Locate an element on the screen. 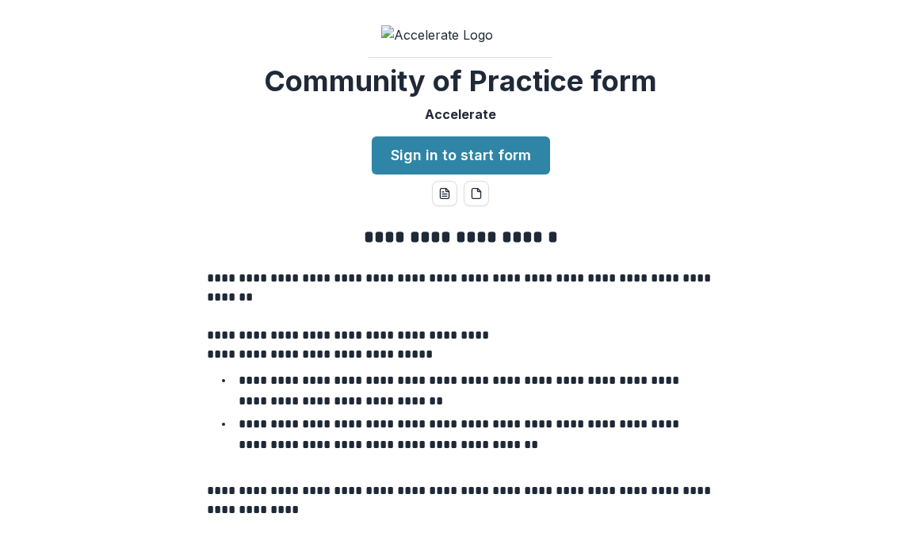 The width and height of the screenshot is (921, 548). h2: Community of Practice form is located at coordinates (460, 81).